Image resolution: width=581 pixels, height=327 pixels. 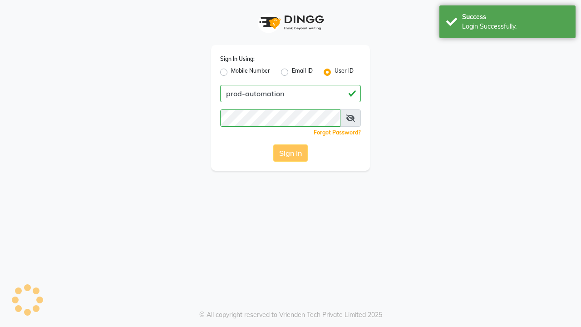 I want to click on label: User ID, so click(x=344, y=72).